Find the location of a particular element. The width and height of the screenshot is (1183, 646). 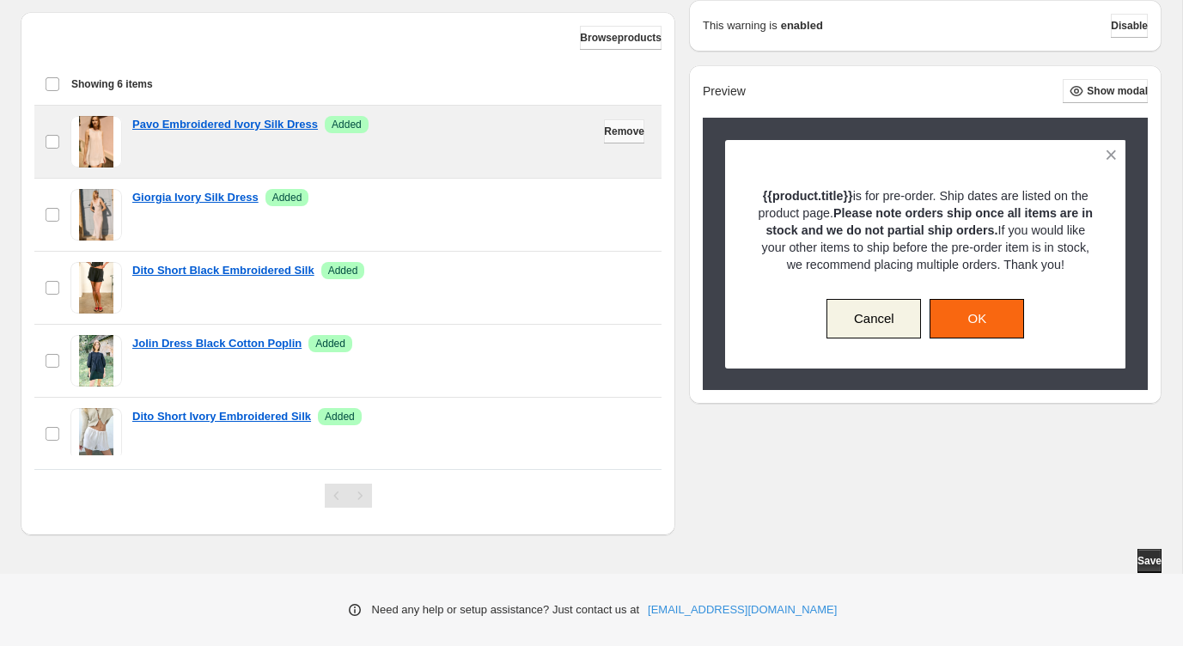

strong: {{product.title}} is located at coordinates (808, 196).